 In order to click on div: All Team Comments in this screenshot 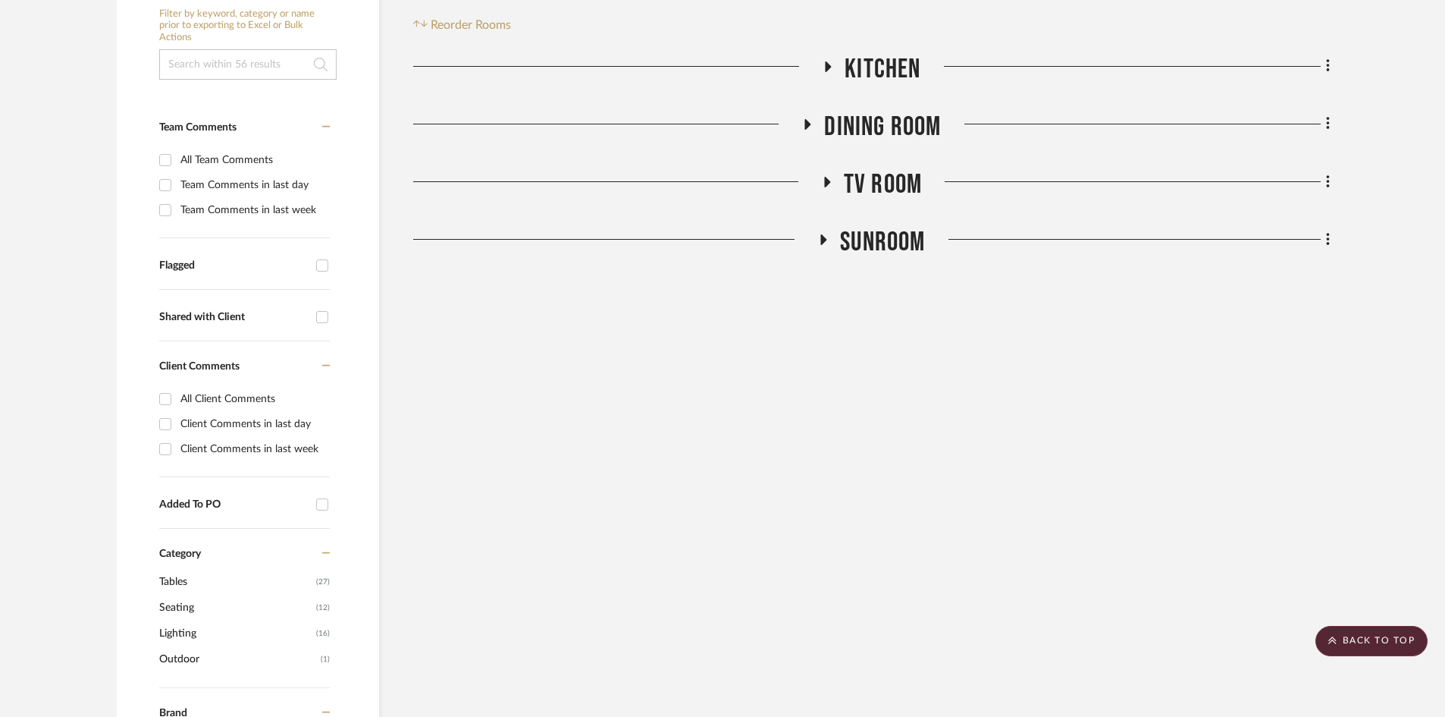, I will do `click(253, 160)`.